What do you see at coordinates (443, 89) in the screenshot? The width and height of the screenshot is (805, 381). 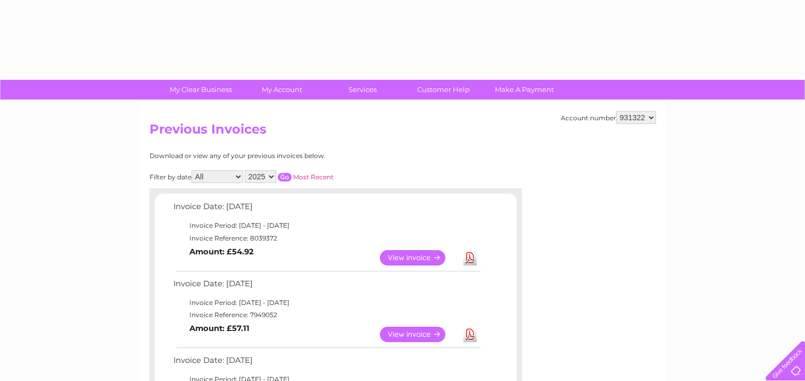 I see `a: Customer Help` at bounding box center [443, 89].